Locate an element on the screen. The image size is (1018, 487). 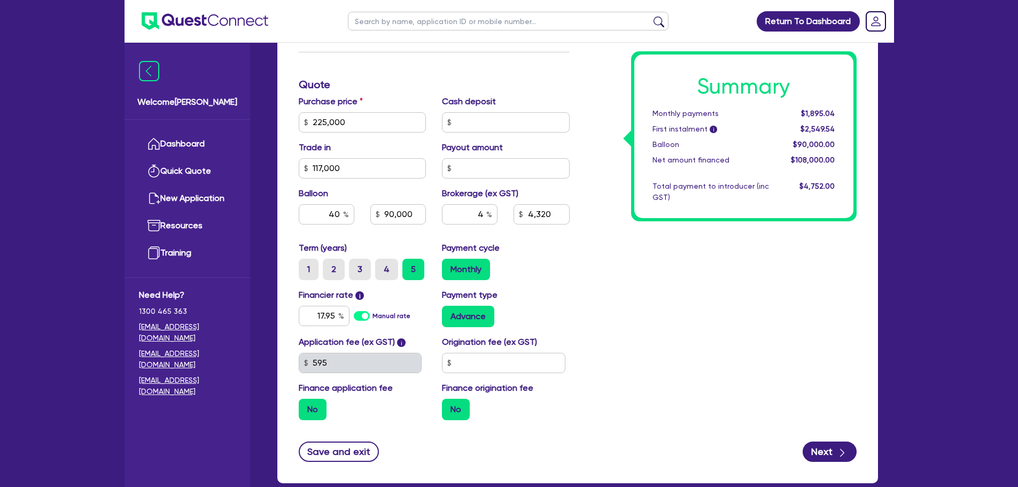
div: Balloon is located at coordinates (711, 144).